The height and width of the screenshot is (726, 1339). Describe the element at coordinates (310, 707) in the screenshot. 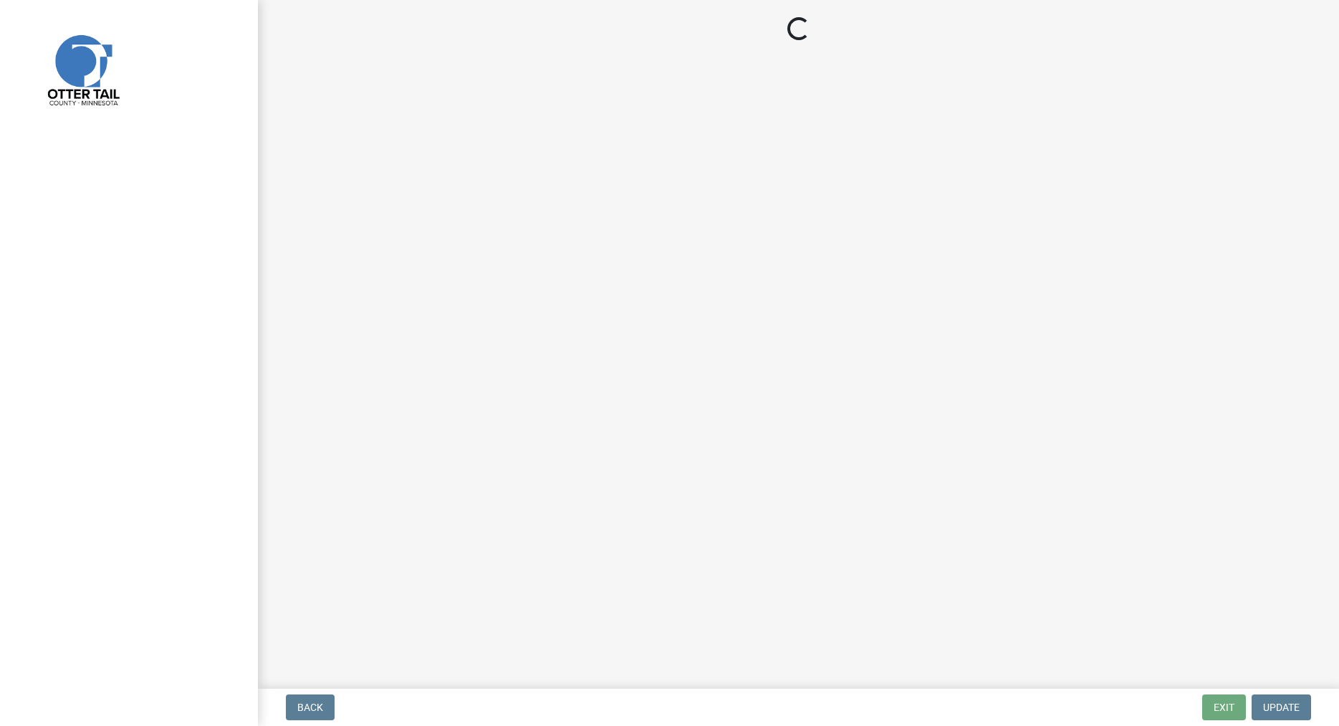

I see `button: Back` at that location.